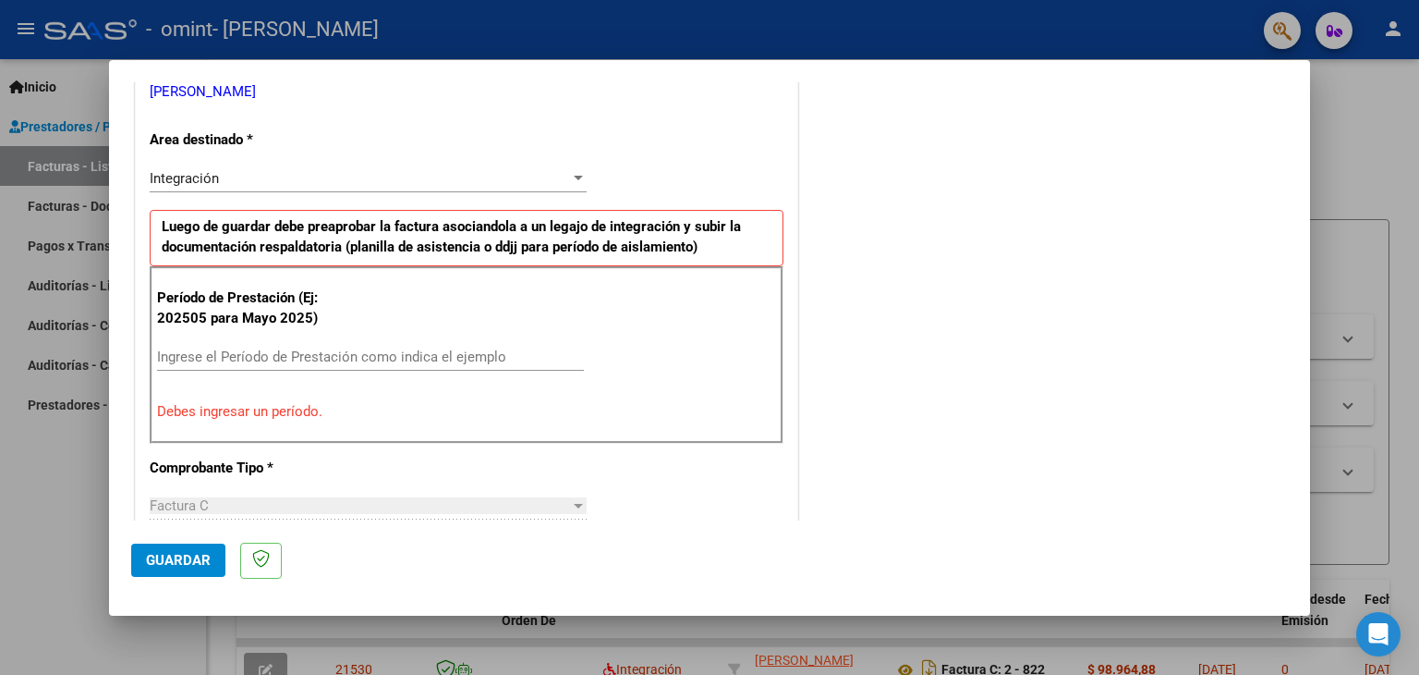 The height and width of the screenshot is (675, 1419). I want to click on span: Factura C, so click(179, 505).